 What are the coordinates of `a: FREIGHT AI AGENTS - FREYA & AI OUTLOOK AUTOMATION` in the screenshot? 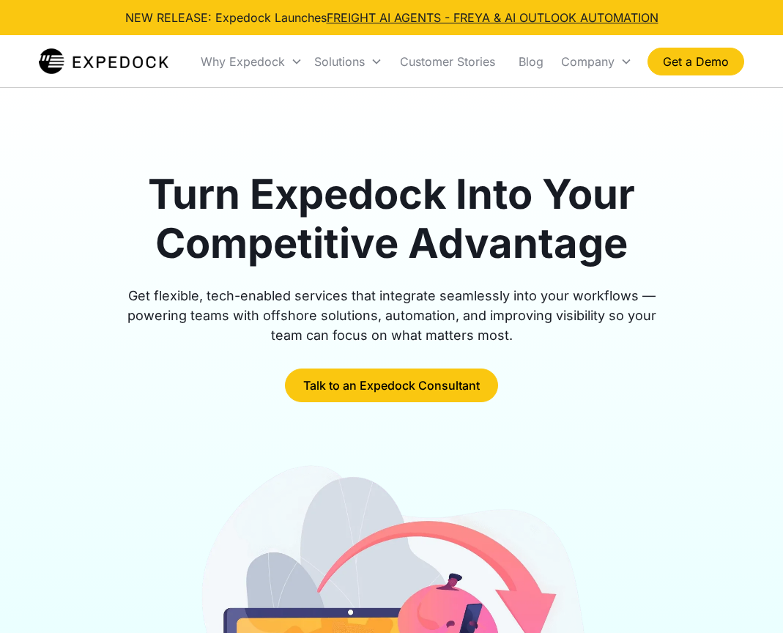 It's located at (492, 18).